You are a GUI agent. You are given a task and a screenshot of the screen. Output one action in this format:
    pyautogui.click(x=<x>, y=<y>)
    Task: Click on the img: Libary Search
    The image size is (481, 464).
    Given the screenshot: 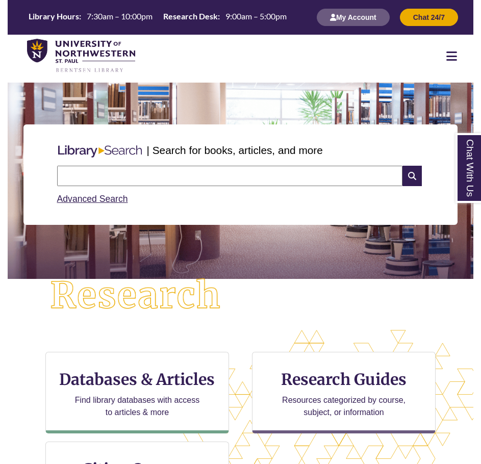 What is the action you would take?
    pyautogui.click(x=100, y=152)
    